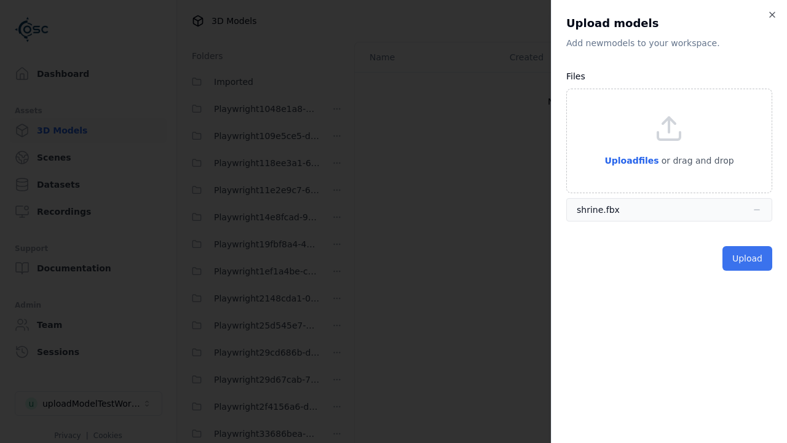  What do you see at coordinates (747, 258) in the screenshot?
I see `button: Upload` at bounding box center [747, 258].